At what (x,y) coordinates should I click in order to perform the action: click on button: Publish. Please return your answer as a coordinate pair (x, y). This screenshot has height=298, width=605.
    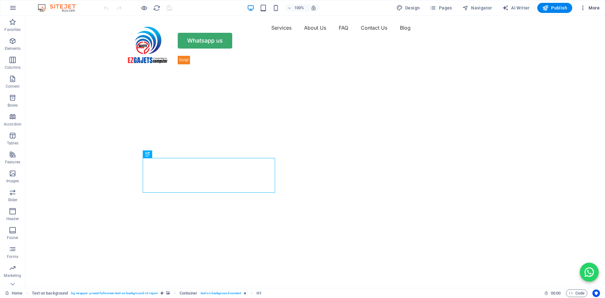
    Looking at the image, I should click on (554, 8).